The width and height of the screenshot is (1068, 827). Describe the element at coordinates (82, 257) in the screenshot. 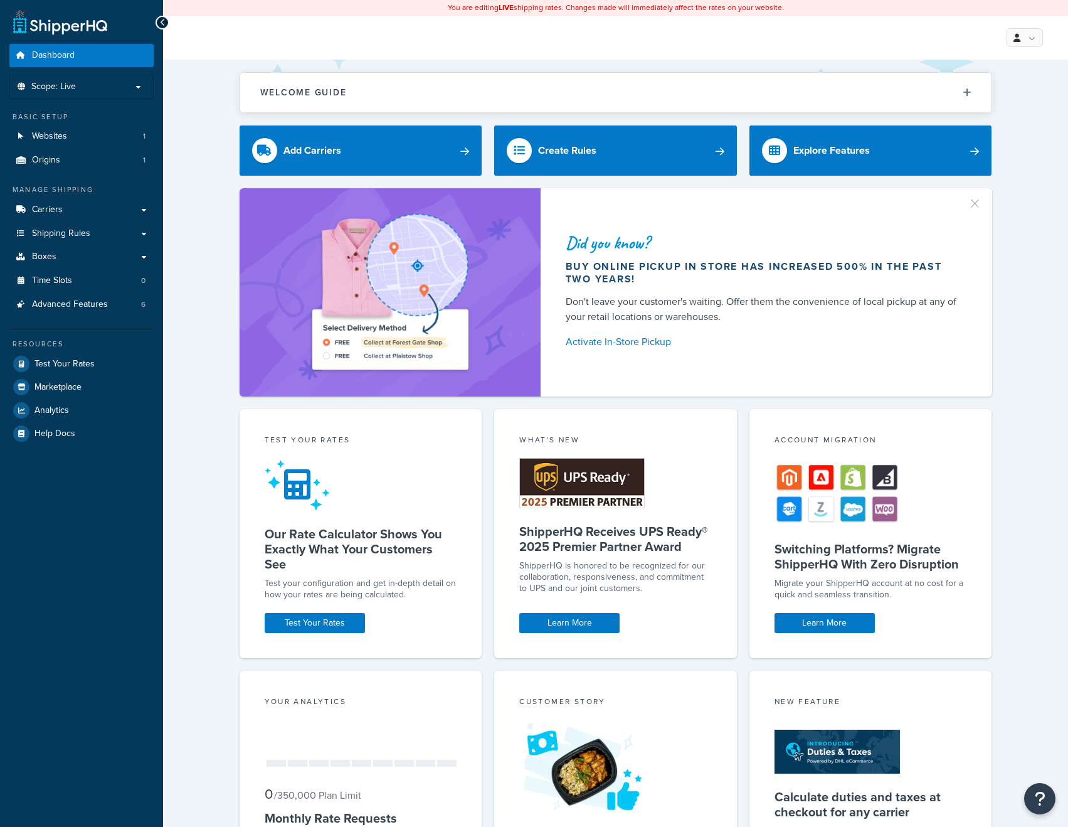

I see `a: Boxes` at that location.